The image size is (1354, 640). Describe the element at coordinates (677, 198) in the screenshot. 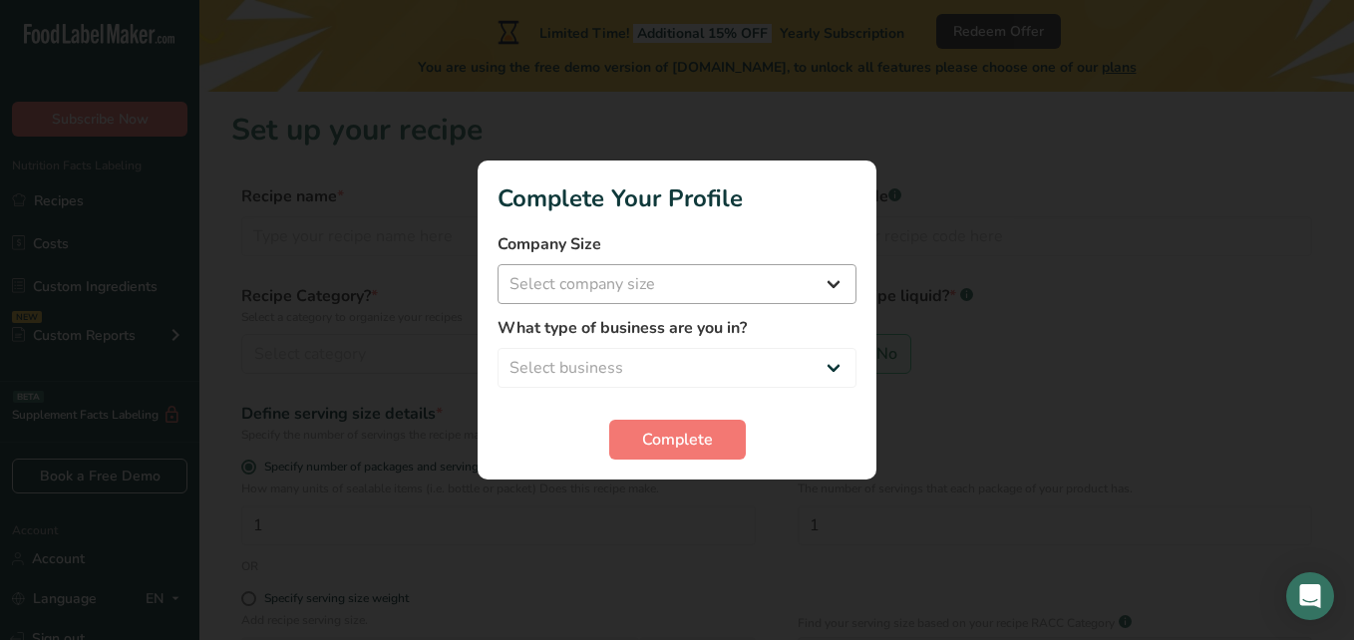

I see `h1: Complete Your Profile` at that location.